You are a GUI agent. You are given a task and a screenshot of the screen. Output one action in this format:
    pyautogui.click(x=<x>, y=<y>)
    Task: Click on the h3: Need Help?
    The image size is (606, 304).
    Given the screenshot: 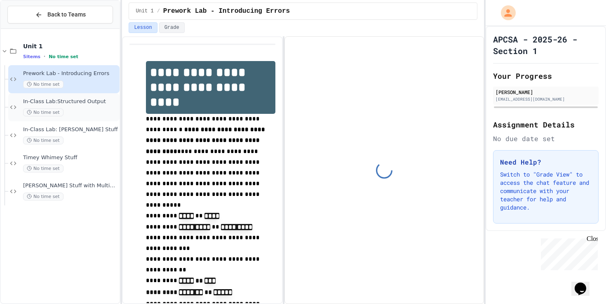 What is the action you would take?
    pyautogui.click(x=546, y=162)
    